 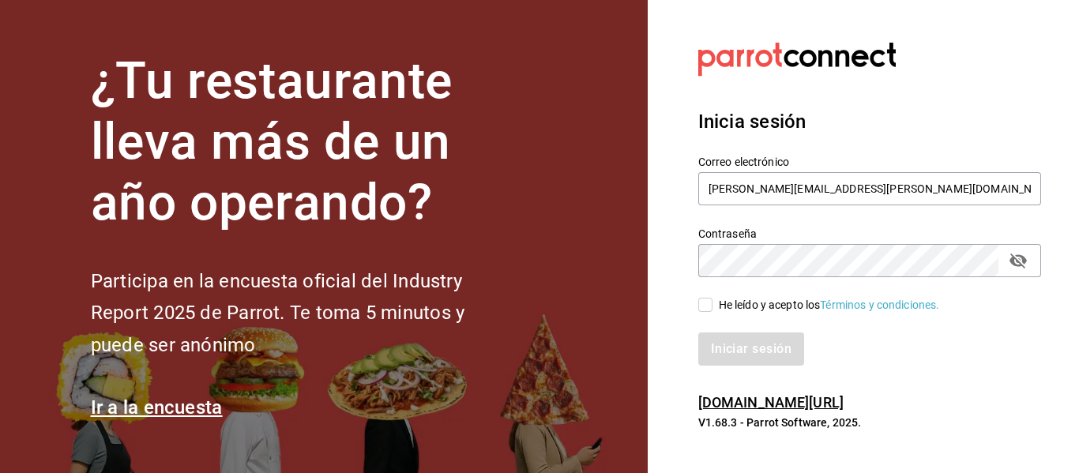 What do you see at coordinates (870, 234) in the screenshot?
I see `label: Contraseña` at bounding box center [870, 234].